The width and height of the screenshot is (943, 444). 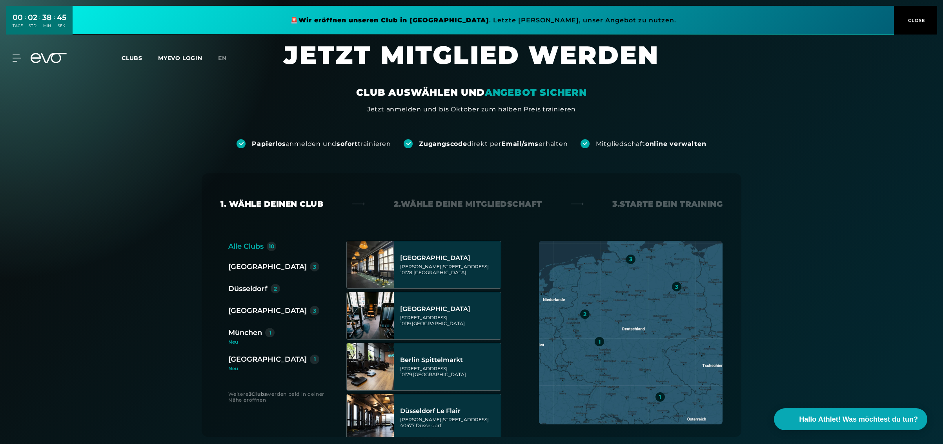 What do you see at coordinates (132, 58) in the screenshot?
I see `span: Clubs` at bounding box center [132, 58].